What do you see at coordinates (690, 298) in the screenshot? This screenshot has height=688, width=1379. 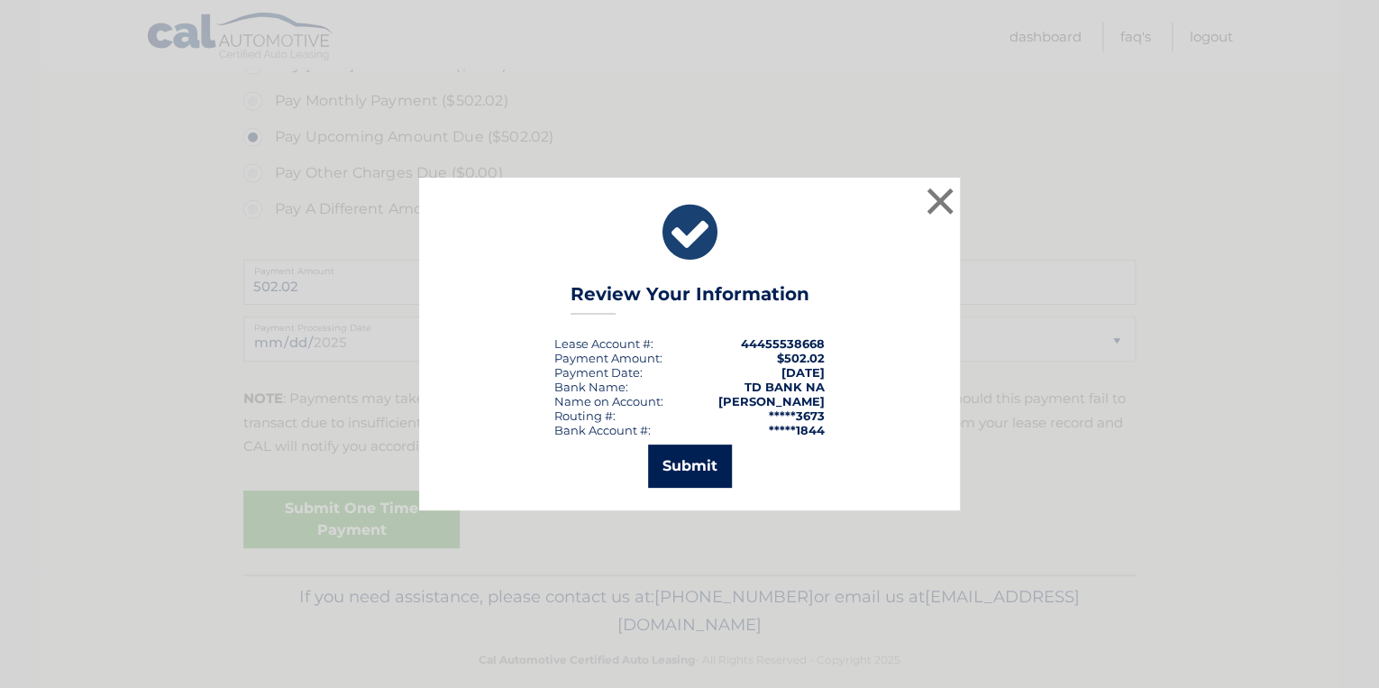 I see `h3: Review Your Information` at bounding box center [690, 298].